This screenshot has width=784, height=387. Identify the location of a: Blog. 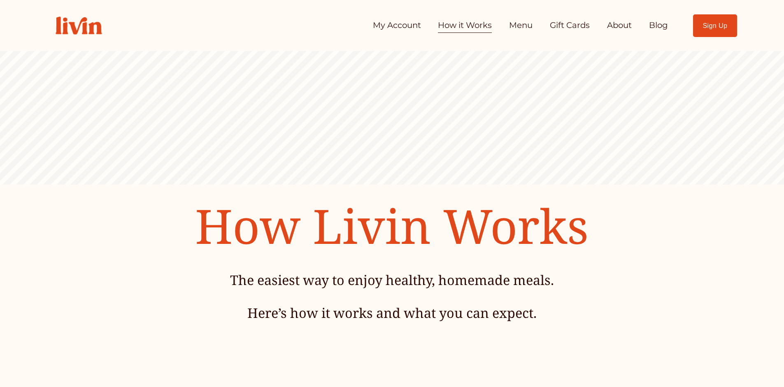
(659, 26).